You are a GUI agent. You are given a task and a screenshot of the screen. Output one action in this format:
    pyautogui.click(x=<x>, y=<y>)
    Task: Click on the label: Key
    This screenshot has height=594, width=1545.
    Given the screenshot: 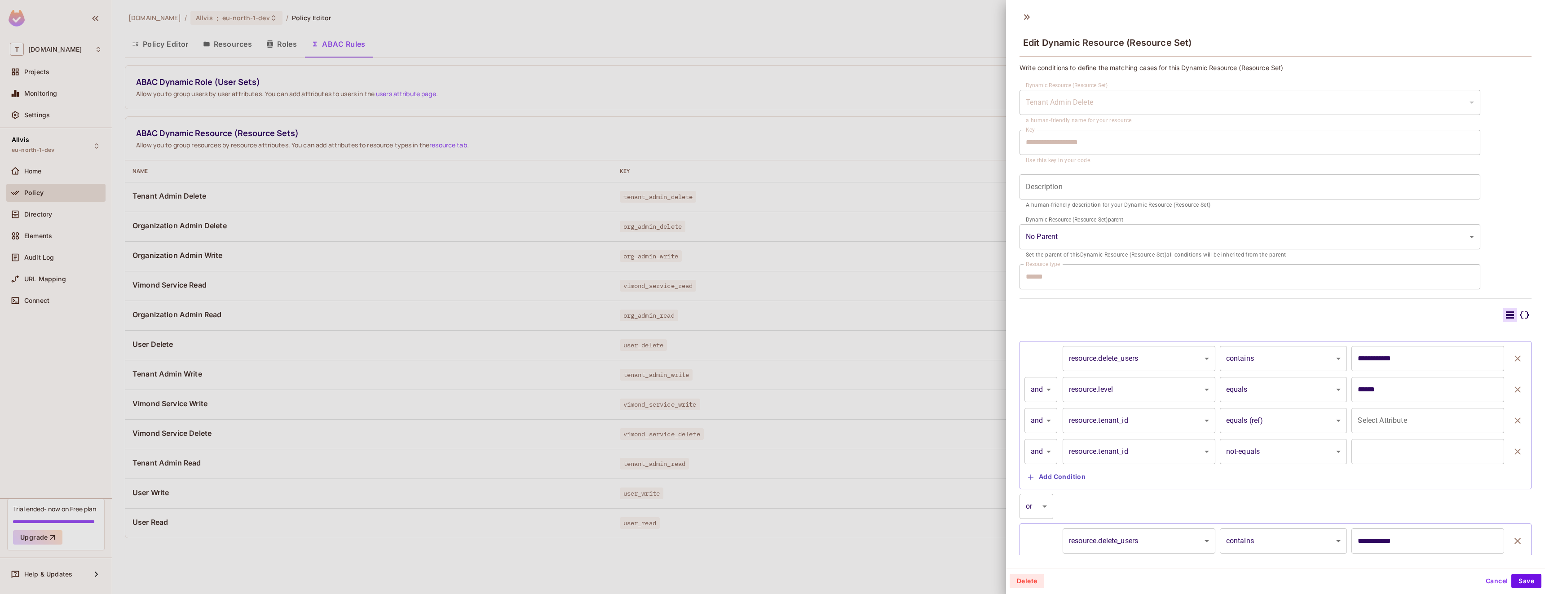 What is the action you would take?
    pyautogui.click(x=1031, y=129)
    